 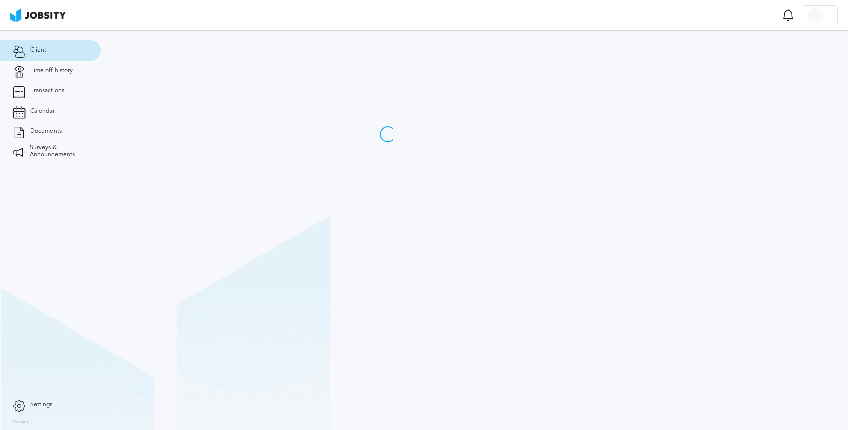 What do you see at coordinates (51, 71) in the screenshot?
I see `span: Time off history` at bounding box center [51, 71].